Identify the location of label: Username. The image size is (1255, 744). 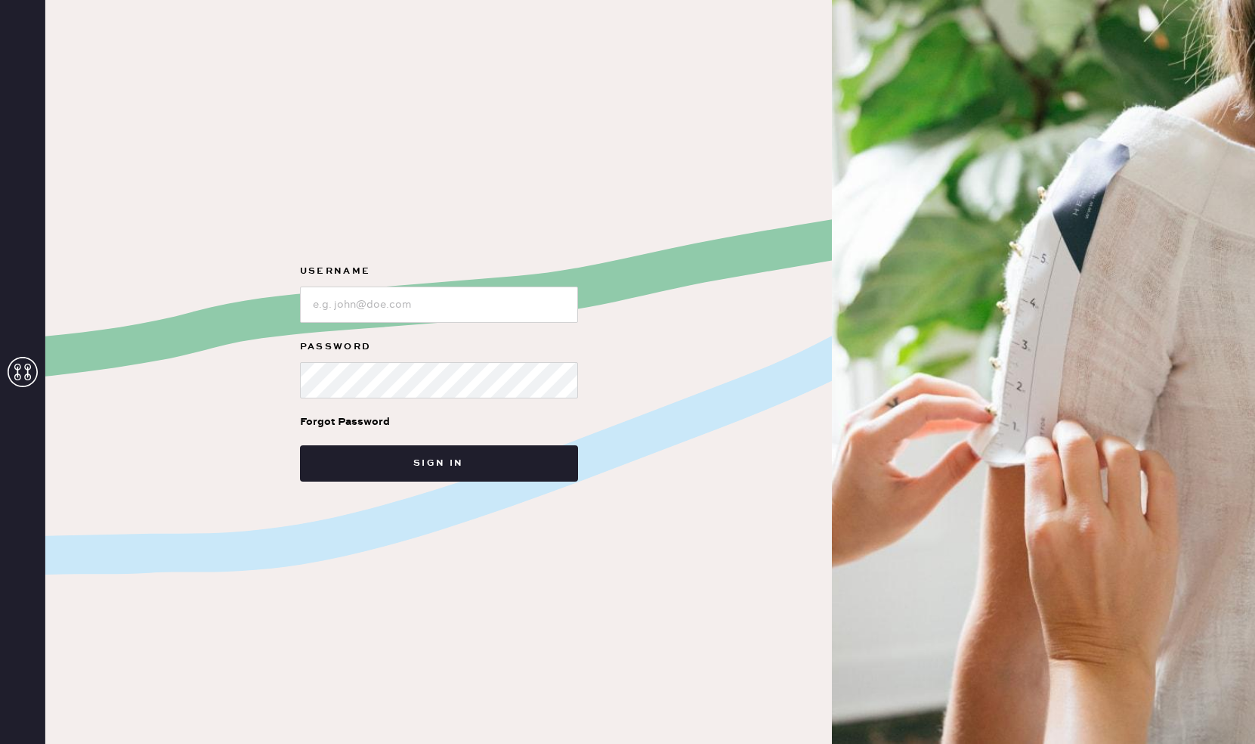
(439, 271).